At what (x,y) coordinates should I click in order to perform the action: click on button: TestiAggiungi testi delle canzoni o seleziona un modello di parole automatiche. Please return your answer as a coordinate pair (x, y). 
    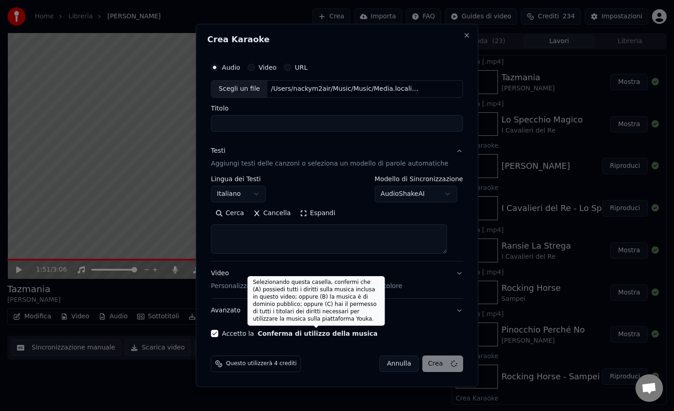
    Looking at the image, I should click on (337, 157).